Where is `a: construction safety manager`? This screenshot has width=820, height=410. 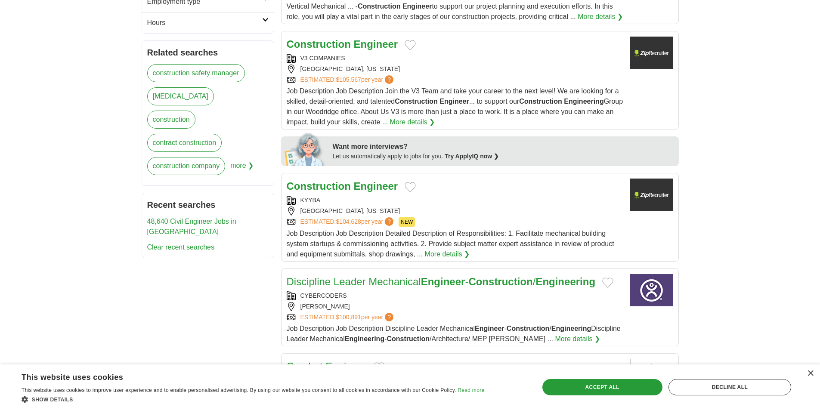 a: construction safety manager is located at coordinates (196, 73).